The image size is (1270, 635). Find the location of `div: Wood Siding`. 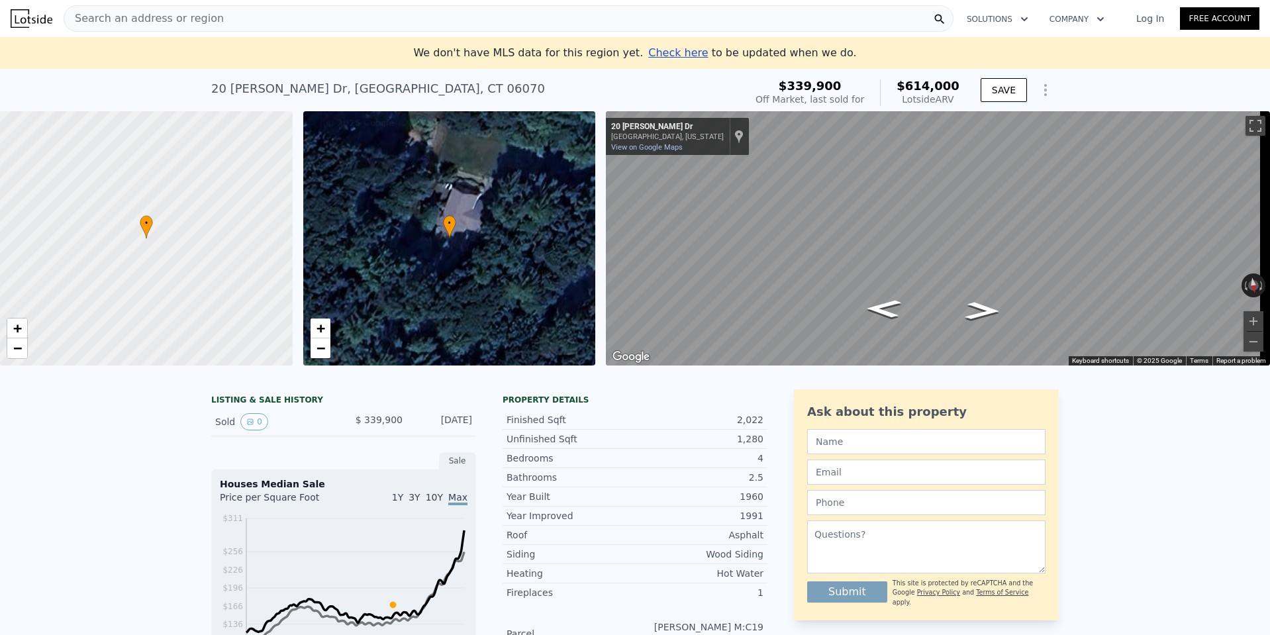

div: Wood Siding is located at coordinates (699, 554).